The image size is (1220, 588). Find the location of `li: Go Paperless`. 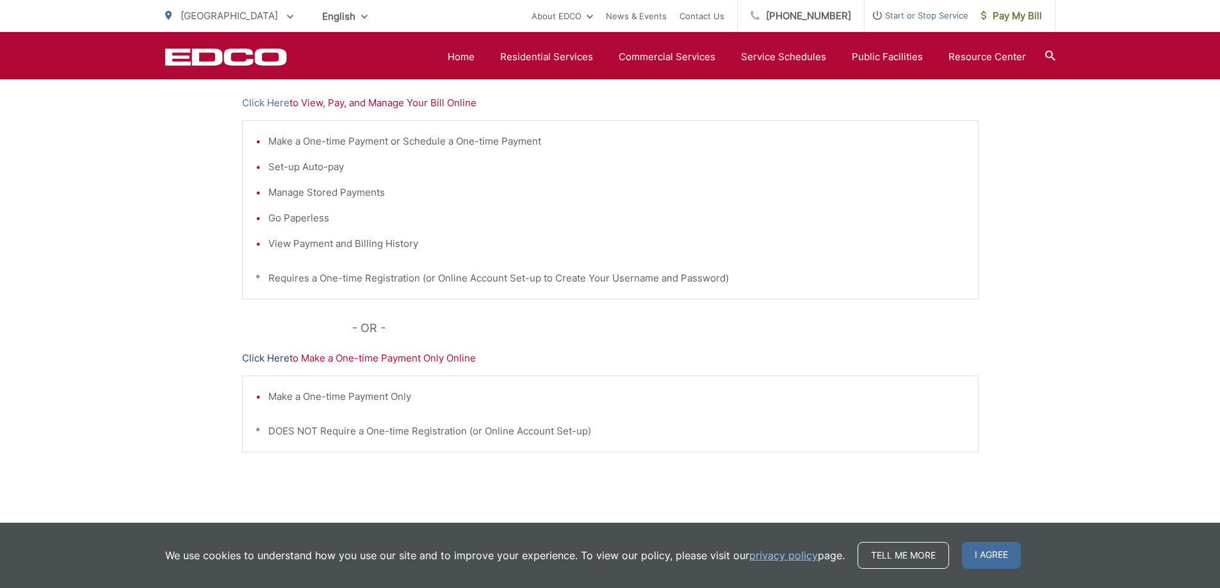

li: Go Paperless is located at coordinates (617, 218).